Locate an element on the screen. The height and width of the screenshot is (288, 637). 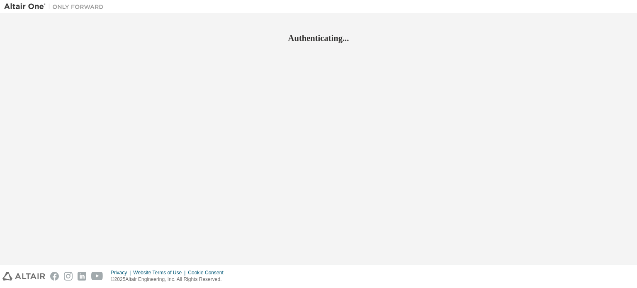
img: instagram.svg is located at coordinates (68, 276).